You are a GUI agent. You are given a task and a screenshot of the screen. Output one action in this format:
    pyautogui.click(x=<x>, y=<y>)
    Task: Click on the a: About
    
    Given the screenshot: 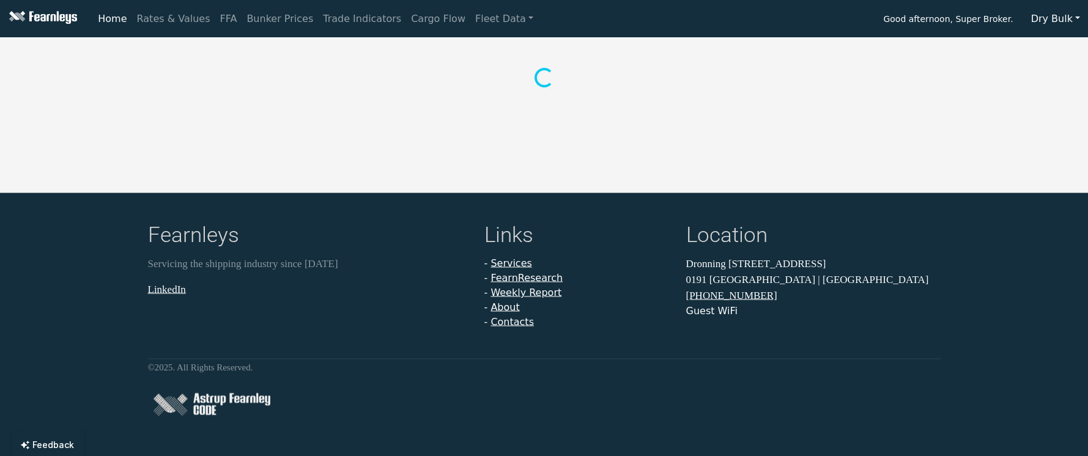 What is the action you would take?
    pyautogui.click(x=505, y=307)
    